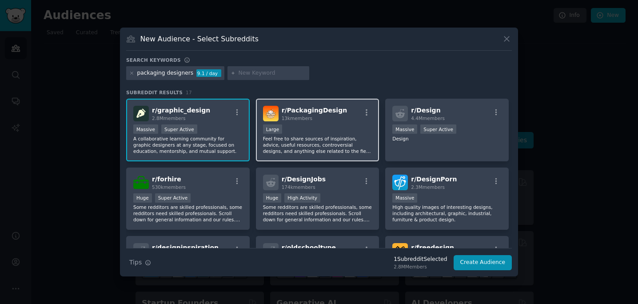 The height and width of the screenshot is (304, 638). Describe the element at coordinates (297, 118) in the screenshot. I see `span: 13k members` at that location.